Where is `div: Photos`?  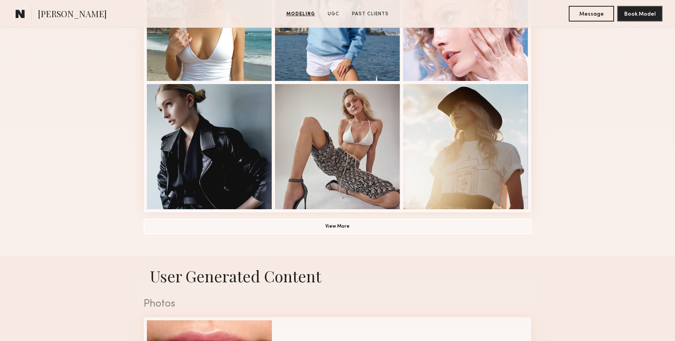
div: Photos is located at coordinates (338, 304).